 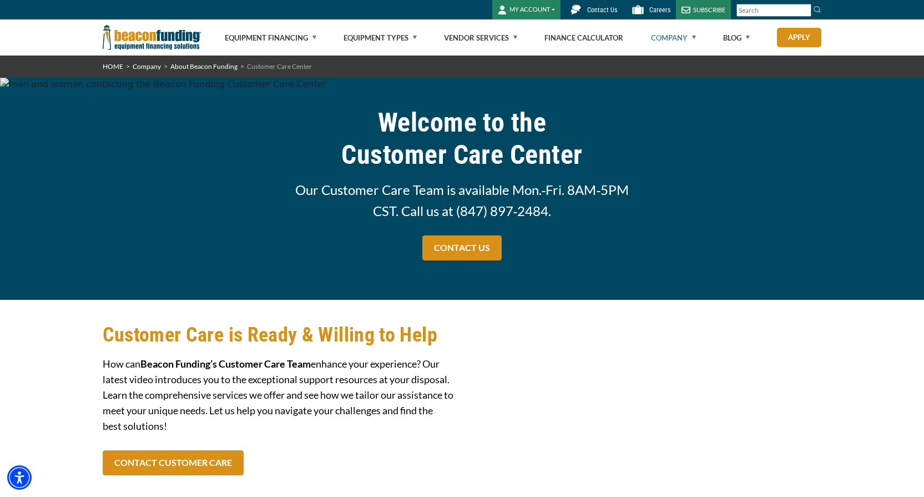 I want to click on a: Blog, so click(x=736, y=38).